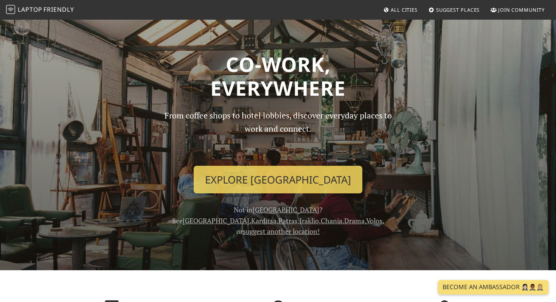 The width and height of the screenshot is (556, 302). What do you see at coordinates (30, 9) in the screenshot?
I see `span: Laptop` at bounding box center [30, 9].